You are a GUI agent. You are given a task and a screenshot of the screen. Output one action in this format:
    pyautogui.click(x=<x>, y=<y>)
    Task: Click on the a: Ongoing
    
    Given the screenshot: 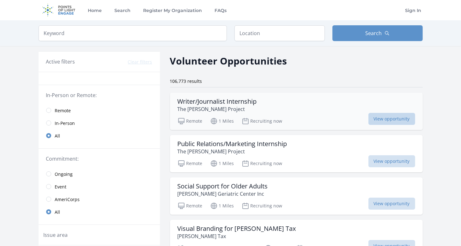 What is the action you would take?
    pyautogui.click(x=99, y=174)
    